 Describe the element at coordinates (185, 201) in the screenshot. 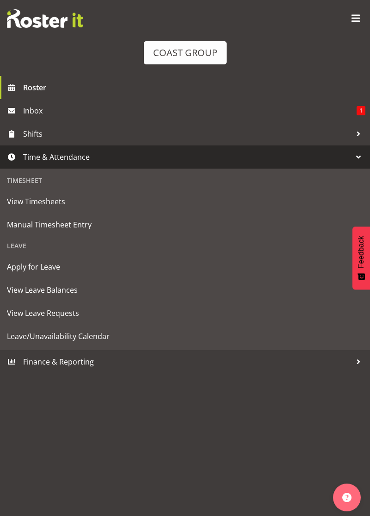

I see `a: View Timesheets` at that location.